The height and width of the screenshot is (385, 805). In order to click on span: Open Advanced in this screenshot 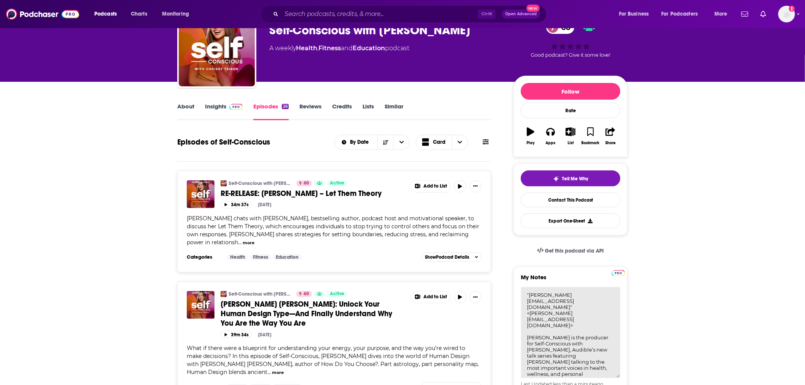, I will do `click(521, 14)`.